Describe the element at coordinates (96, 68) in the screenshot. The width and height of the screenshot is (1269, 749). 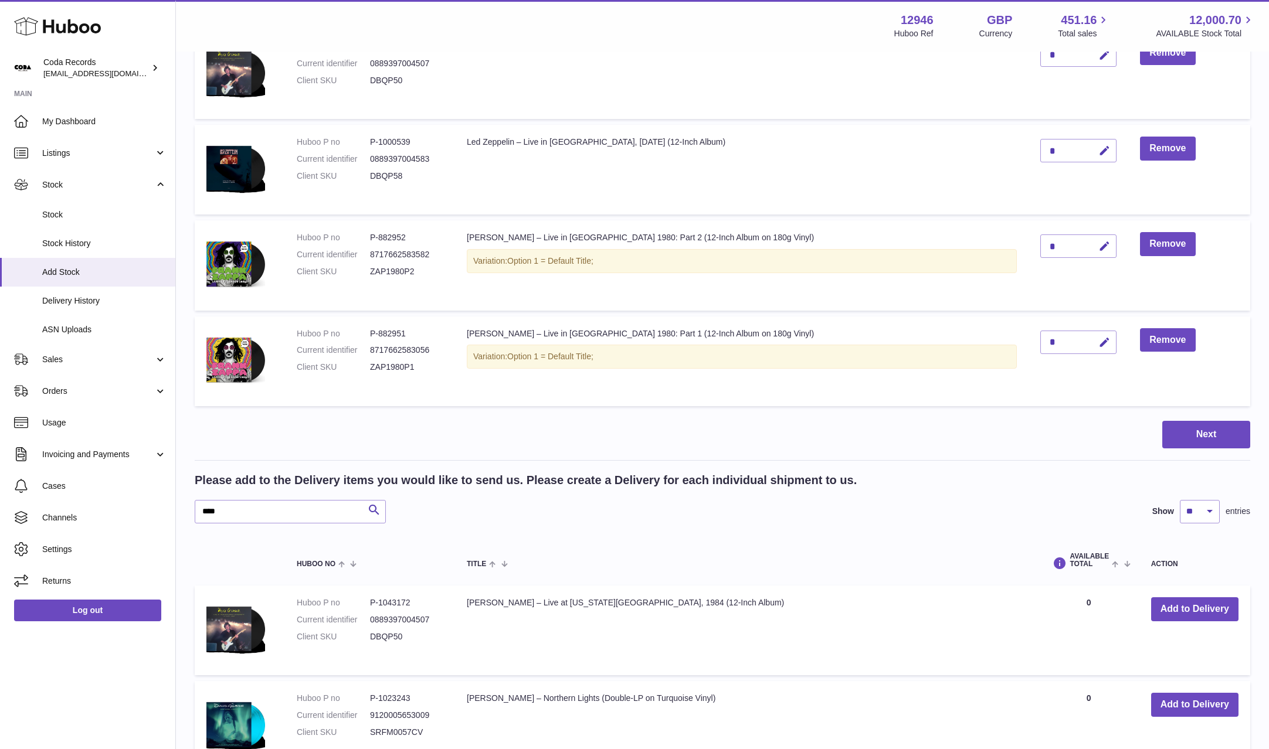
I see `div: Coda Records` at that location.